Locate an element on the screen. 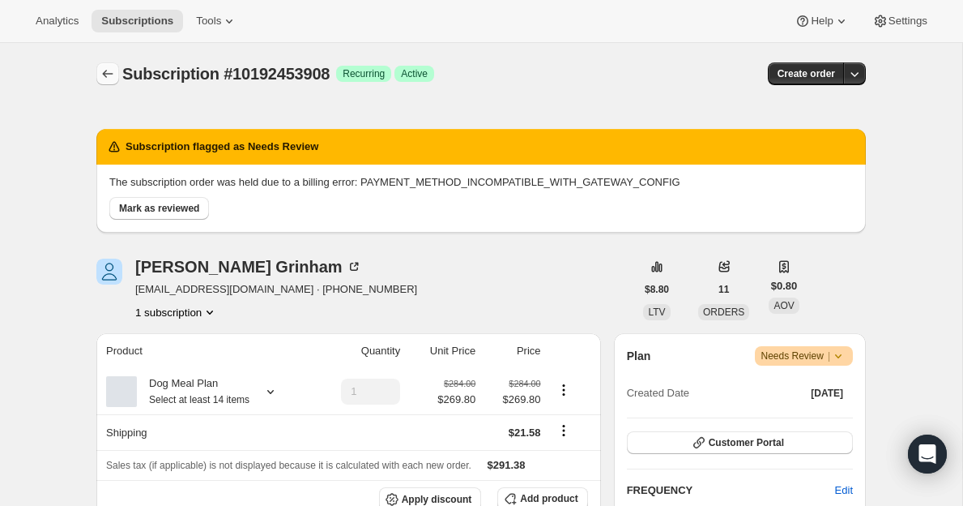  button: Shipping actions is located at coordinates (564, 430).